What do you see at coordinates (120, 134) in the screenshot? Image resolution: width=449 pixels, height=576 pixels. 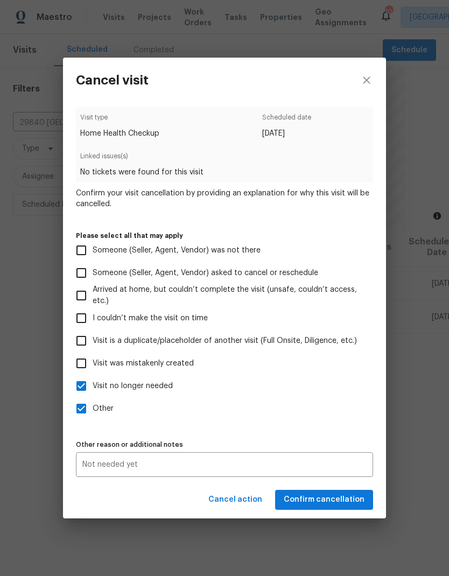 I see `span: Home Health Checkup` at bounding box center [120, 134].